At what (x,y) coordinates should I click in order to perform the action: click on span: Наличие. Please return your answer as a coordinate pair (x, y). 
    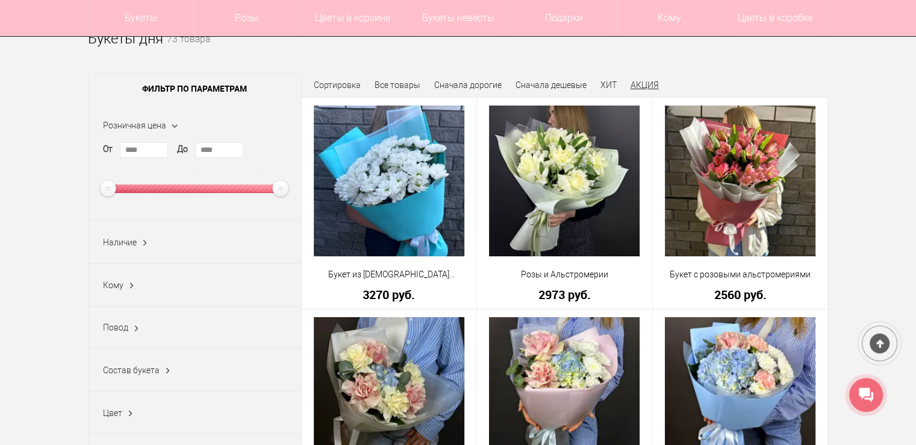
    Looking at the image, I should click on (120, 242).